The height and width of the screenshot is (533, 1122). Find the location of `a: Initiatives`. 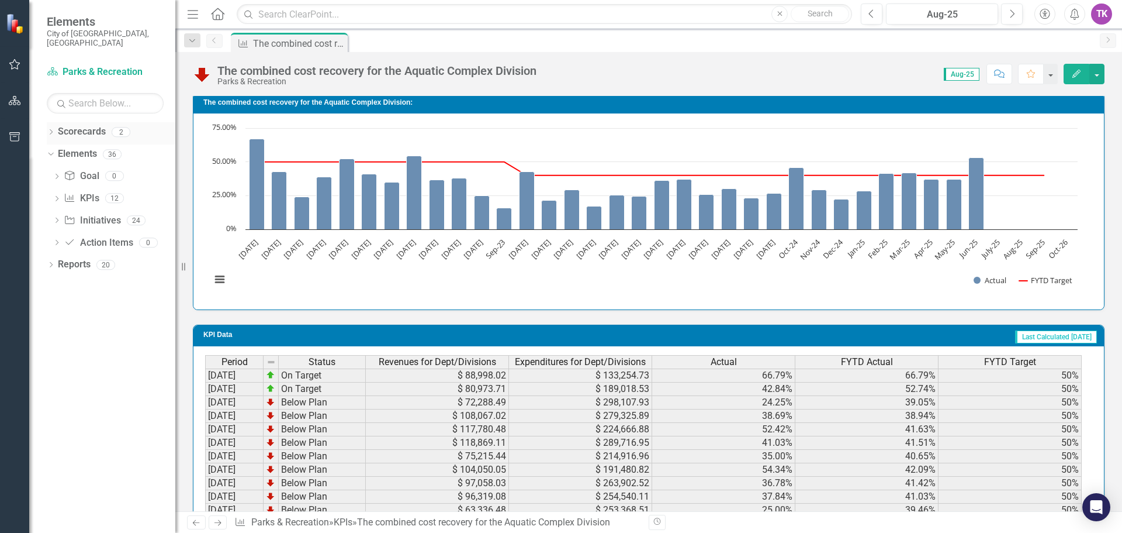

a: Initiatives is located at coordinates (92, 220).